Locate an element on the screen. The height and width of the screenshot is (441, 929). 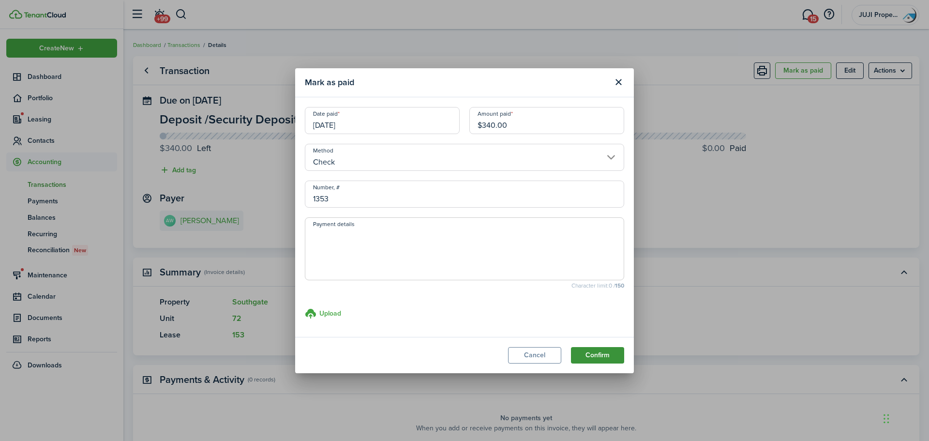
button: Cancel is located at coordinates (535, 355).